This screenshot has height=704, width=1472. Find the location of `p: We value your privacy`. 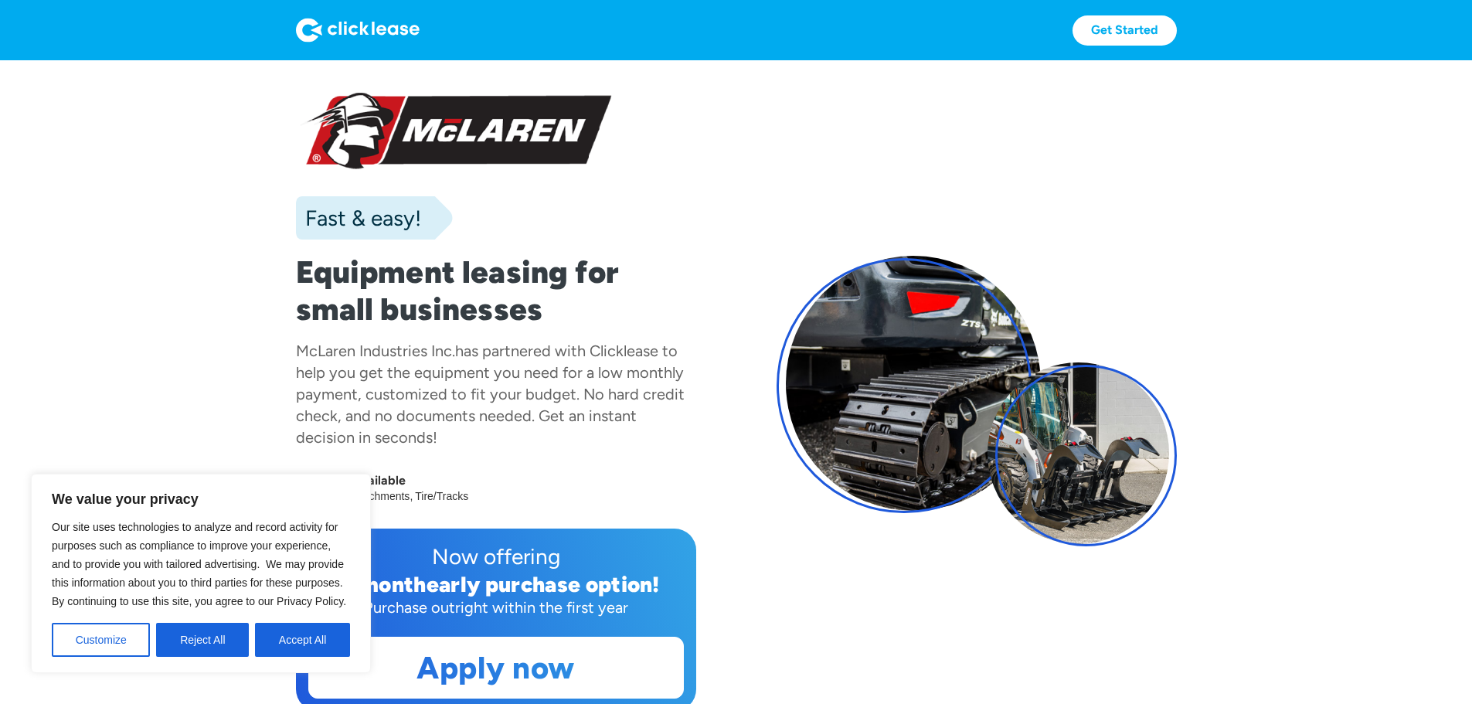

p: We value your privacy is located at coordinates (201, 499).